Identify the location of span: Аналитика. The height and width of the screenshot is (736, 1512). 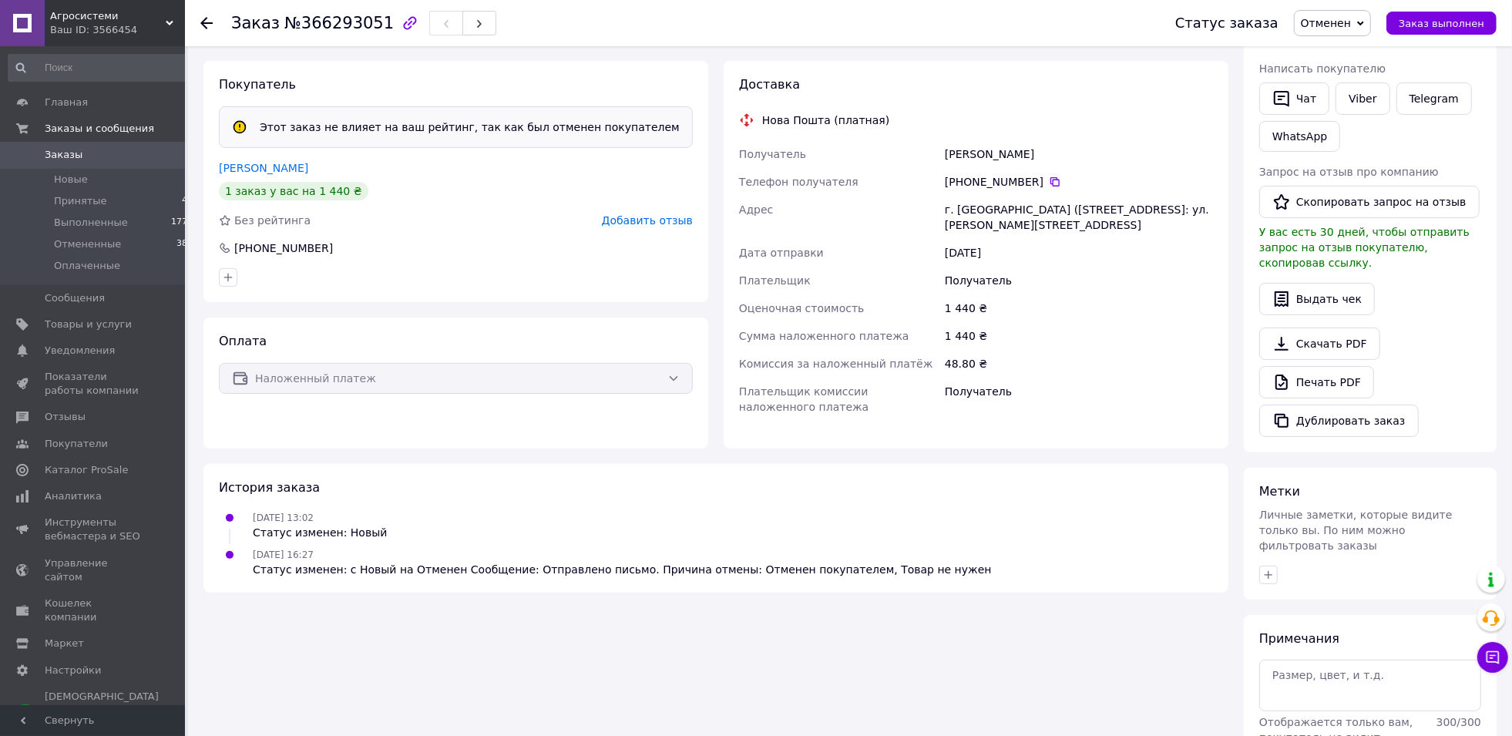
(73, 496).